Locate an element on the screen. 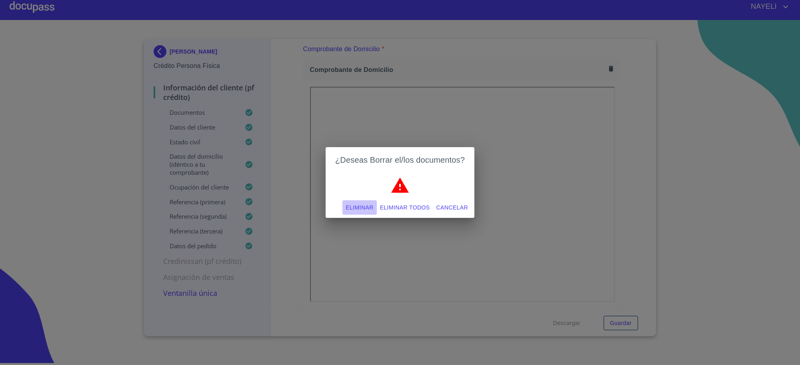 This screenshot has height=365, width=800. h2: ¿Deseas Borrar el/los documentos? is located at coordinates (400, 160).